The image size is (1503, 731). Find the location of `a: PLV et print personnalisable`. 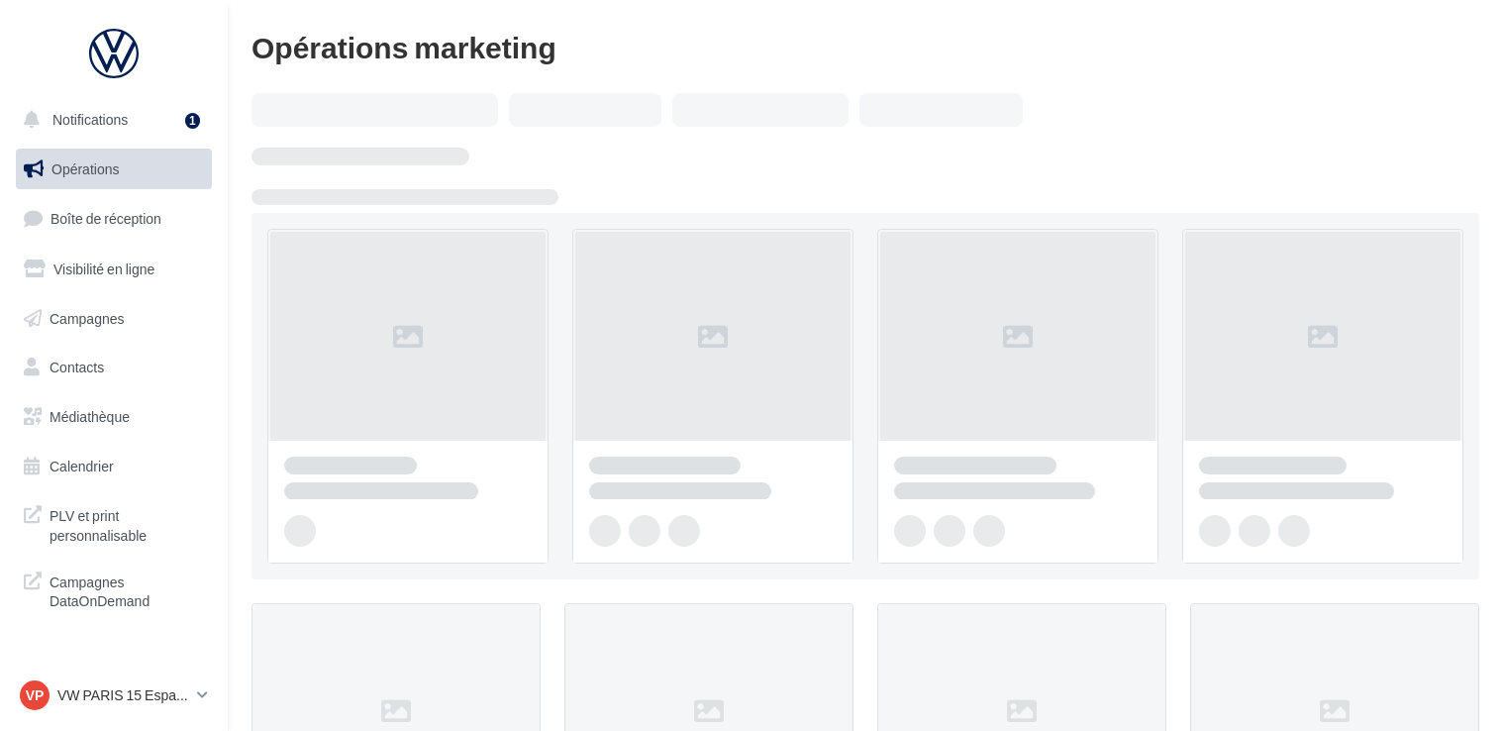

a: PLV et print personnalisable is located at coordinates (114, 523).